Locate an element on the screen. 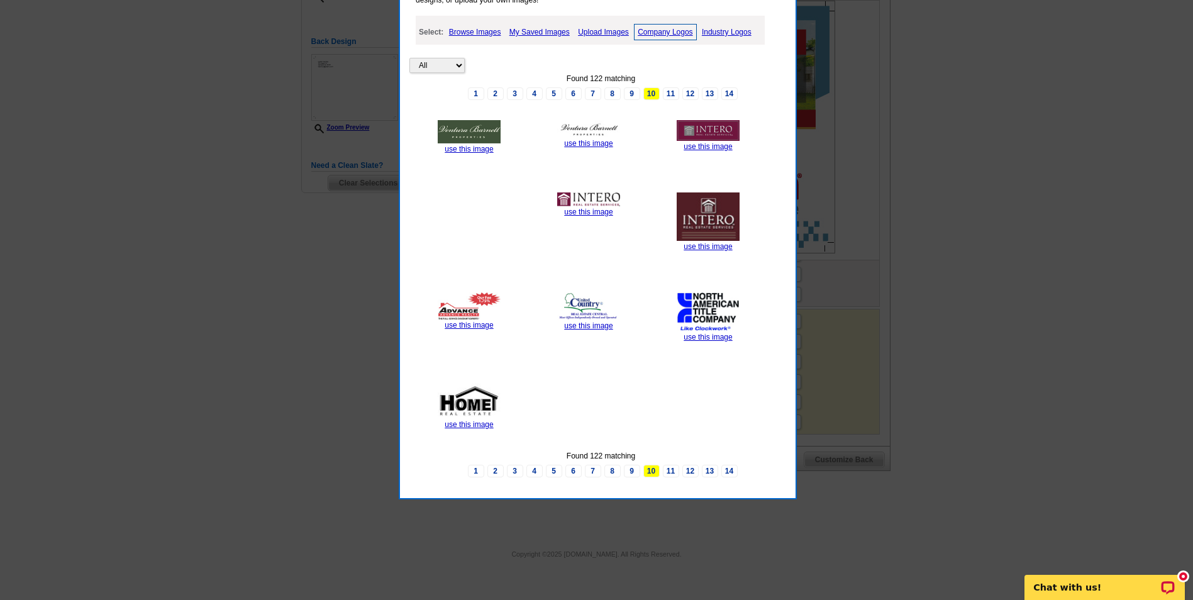 The image size is (1193, 600). img: th_logo_Intero.jpg is located at coordinates (708, 216).